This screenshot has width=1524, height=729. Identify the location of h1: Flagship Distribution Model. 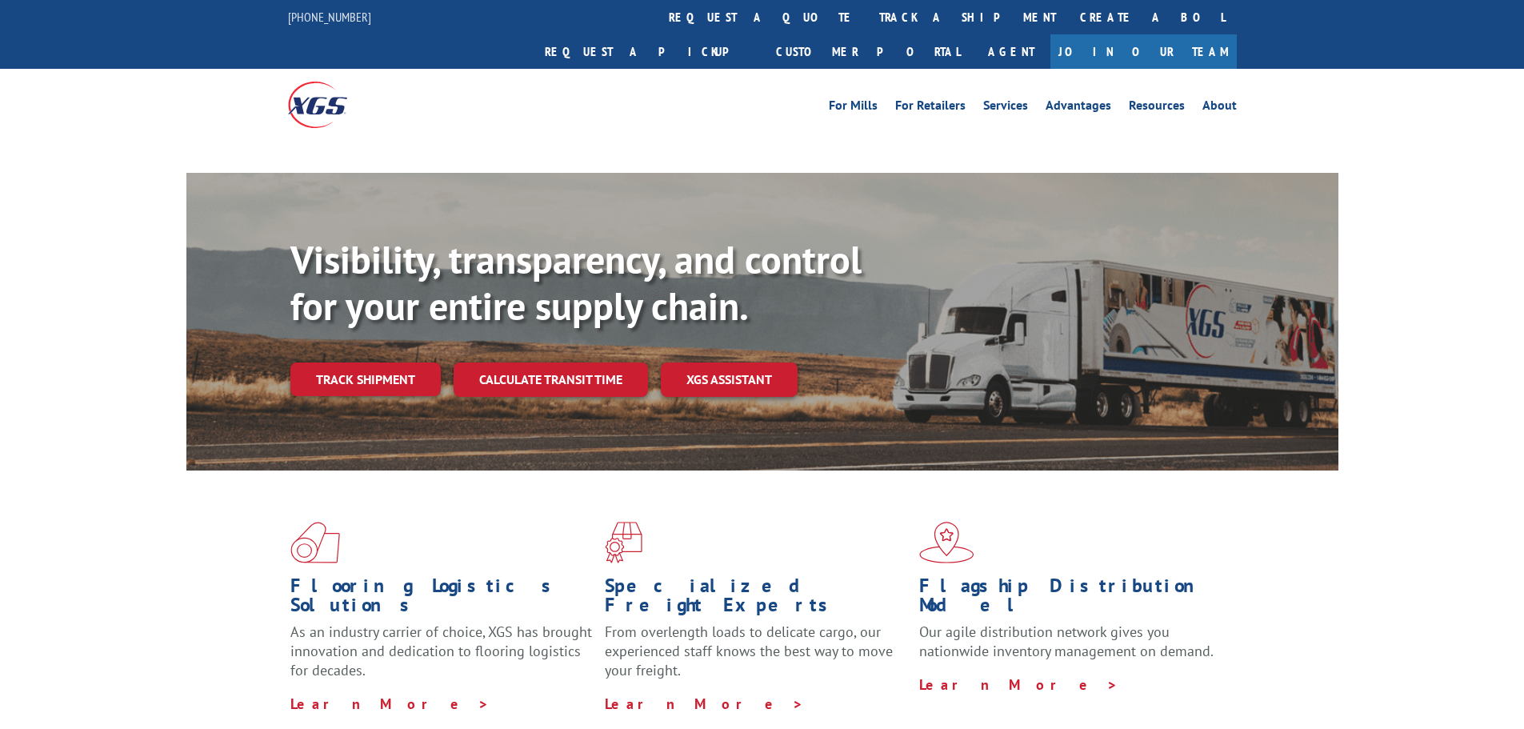
(1070, 599).